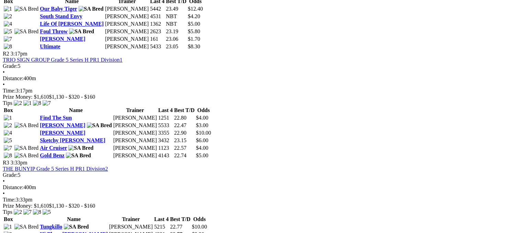  What do you see at coordinates (56, 118) in the screenshot?
I see `a: Find The Sun` at bounding box center [56, 118].